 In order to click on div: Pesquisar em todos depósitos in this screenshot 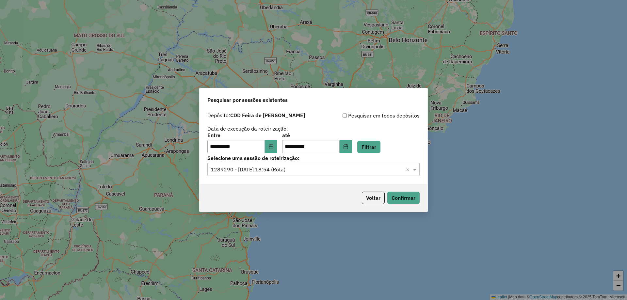, I will do `click(366, 116)`.